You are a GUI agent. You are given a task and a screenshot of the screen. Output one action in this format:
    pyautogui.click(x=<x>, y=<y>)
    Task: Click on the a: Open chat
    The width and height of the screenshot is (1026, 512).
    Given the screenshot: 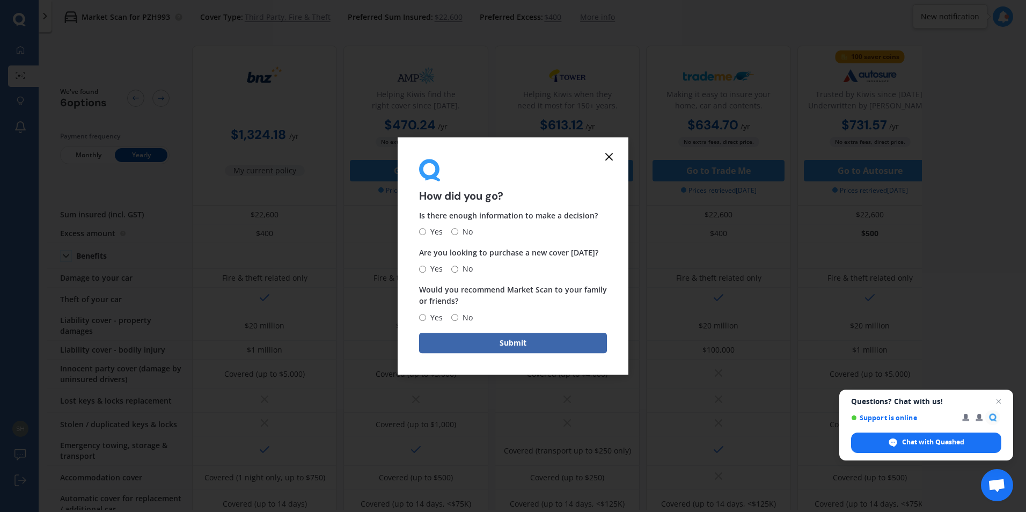 What is the action you would take?
    pyautogui.click(x=997, y=485)
    